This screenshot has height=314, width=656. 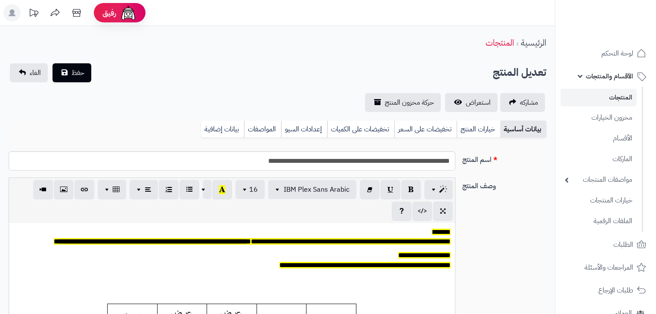 What do you see at coordinates (529, 102) in the screenshot?
I see `span: مشاركه` at bounding box center [529, 102].